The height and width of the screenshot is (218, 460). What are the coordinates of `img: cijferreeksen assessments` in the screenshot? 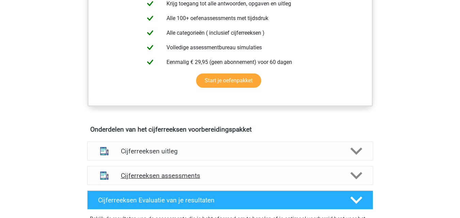 It's located at (104, 176).